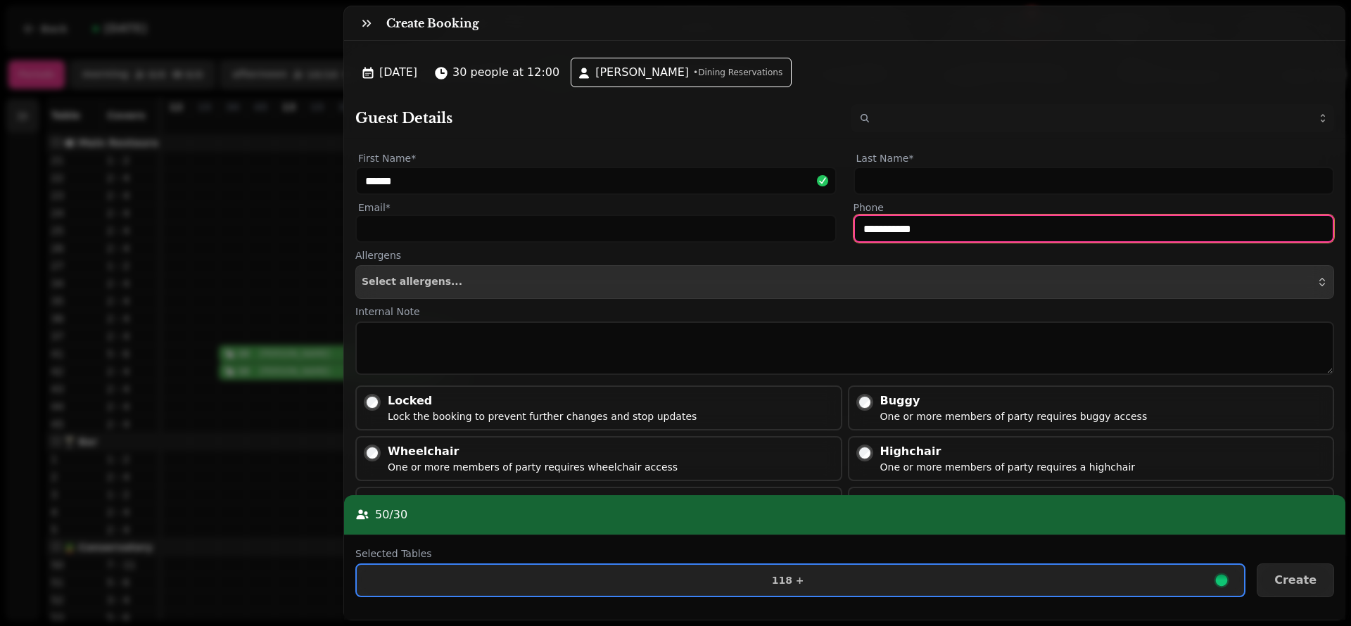  Describe the element at coordinates (844, 255) in the screenshot. I see `label: Allergens` at that location.